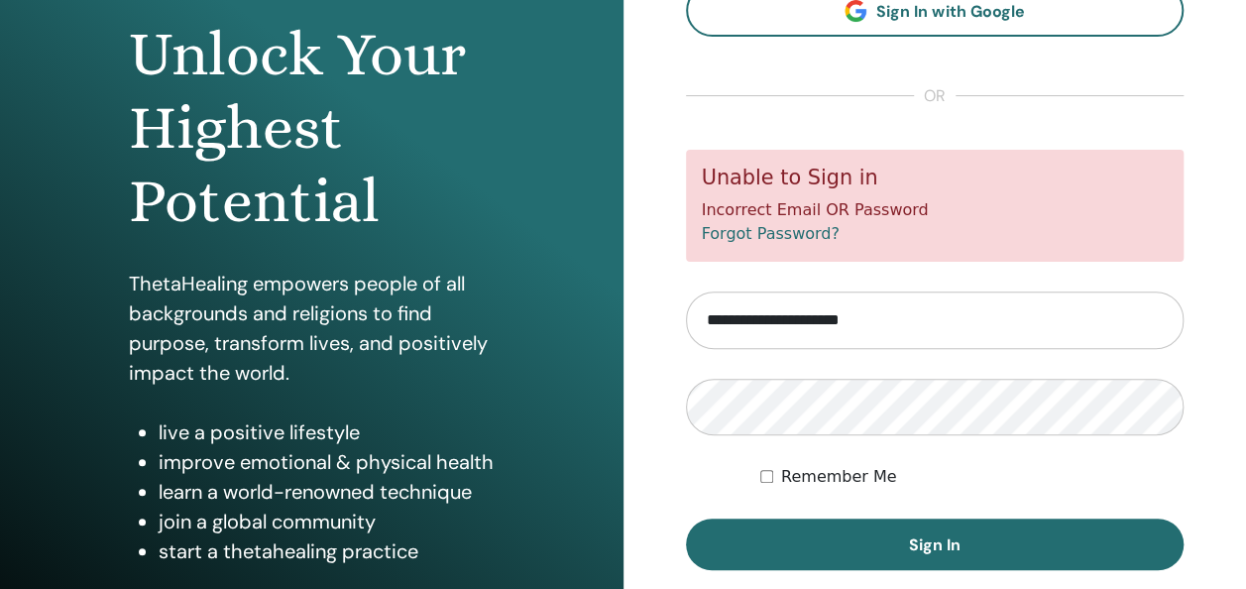 This screenshot has width=1246, height=589. I want to click on label: Remember Me, so click(838, 477).